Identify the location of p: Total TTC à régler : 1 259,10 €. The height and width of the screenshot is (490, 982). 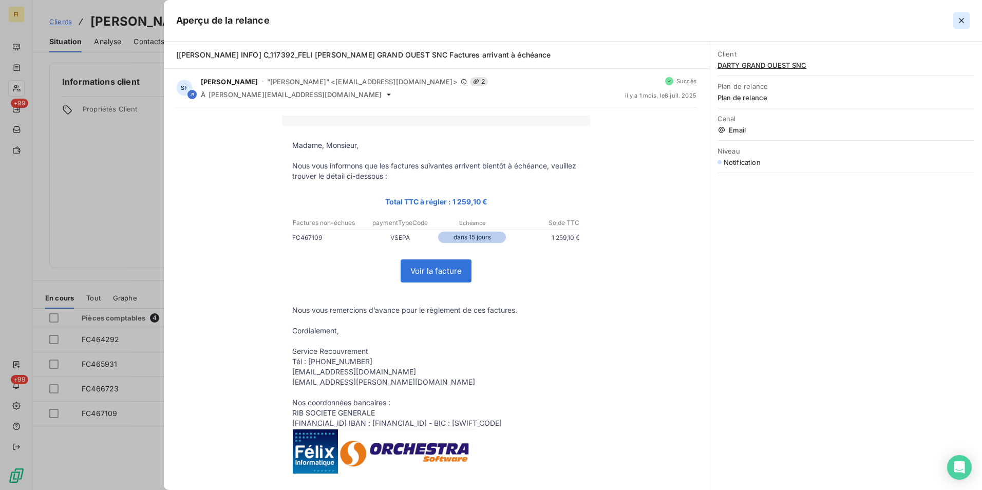
(436, 201).